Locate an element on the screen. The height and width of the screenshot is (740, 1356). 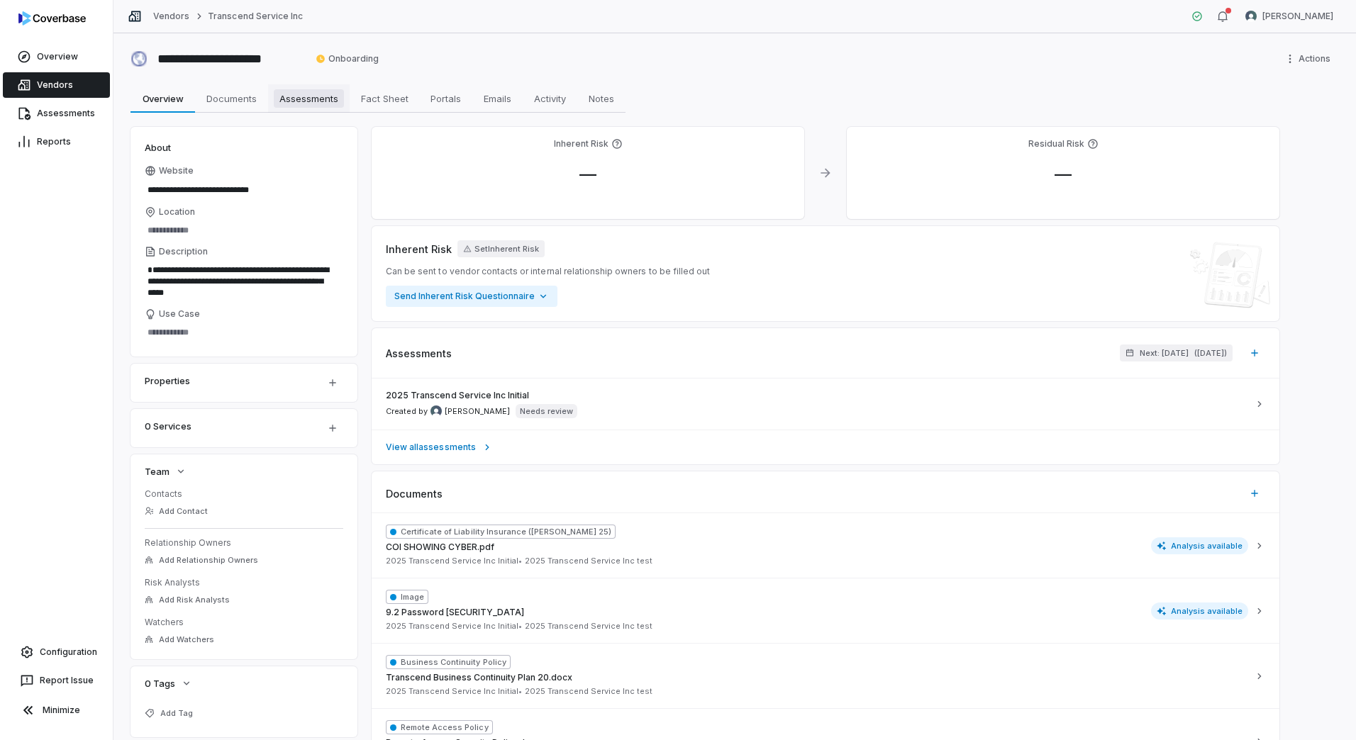
img: logo-D7KZi-bG.svg is located at coordinates (52, 18).